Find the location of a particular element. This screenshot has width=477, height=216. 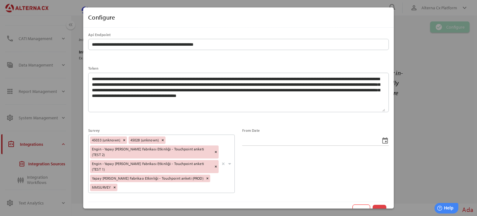

div: Configure is located at coordinates (239, 17).